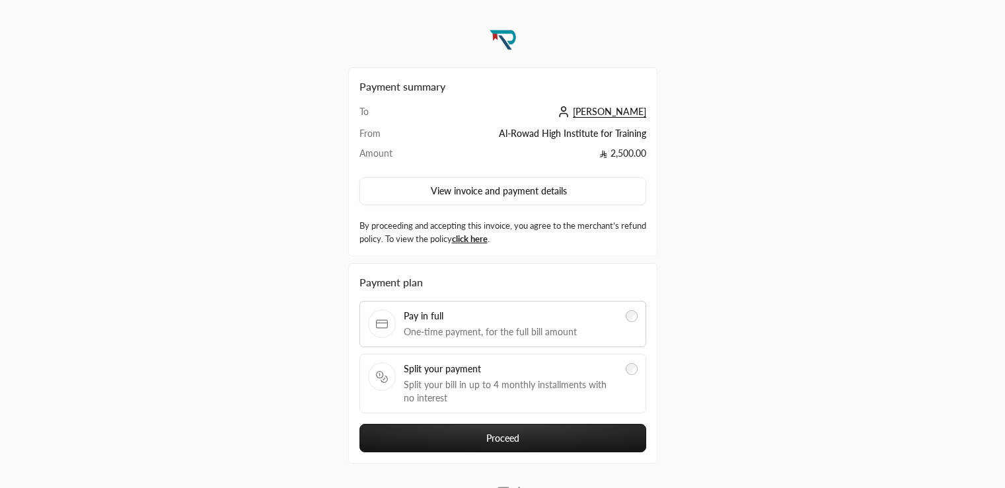  I want to click on td: 2,500.00, so click(529, 157).